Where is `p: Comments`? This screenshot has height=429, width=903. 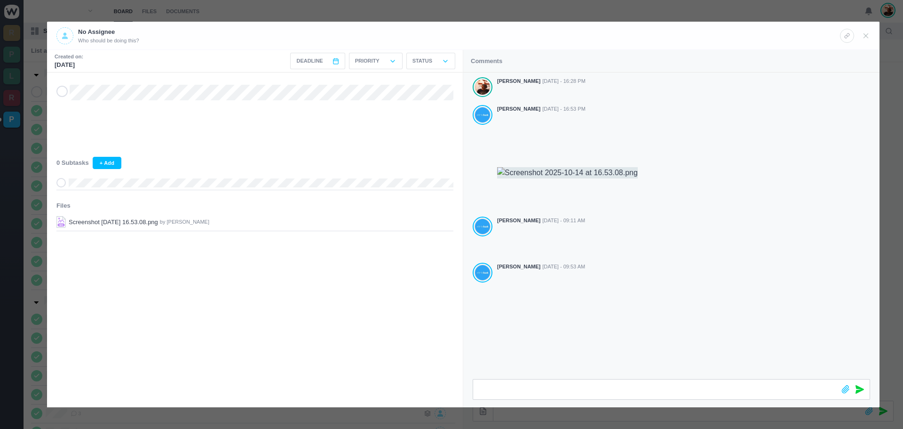 p: Comments is located at coordinates (486, 61).